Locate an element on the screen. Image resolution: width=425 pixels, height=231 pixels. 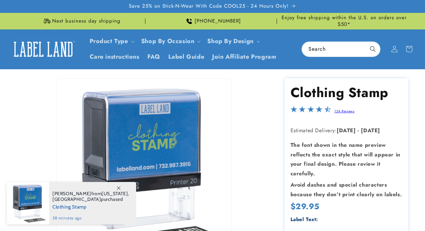
span: Care instructions is located at coordinates (114, 57).